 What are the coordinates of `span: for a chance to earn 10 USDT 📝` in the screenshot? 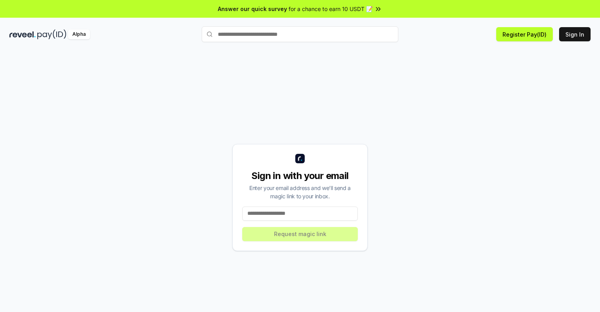 It's located at (331, 9).